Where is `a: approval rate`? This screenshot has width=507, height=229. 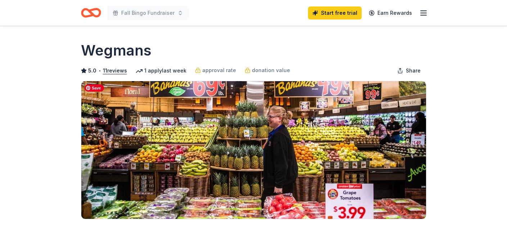
a: approval rate is located at coordinates (216, 70).